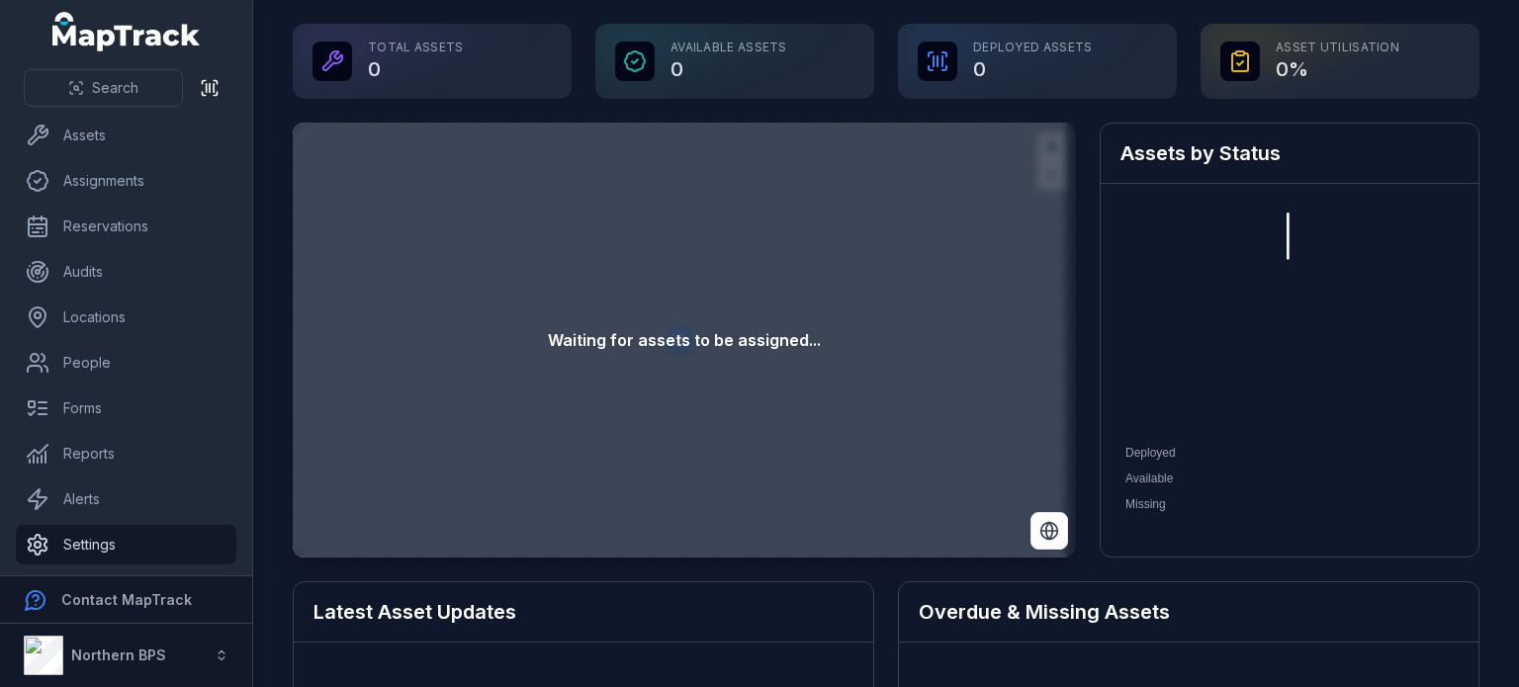 The width and height of the screenshot is (1519, 687). What do you see at coordinates (126, 499) in the screenshot?
I see `a: Alerts` at bounding box center [126, 499].